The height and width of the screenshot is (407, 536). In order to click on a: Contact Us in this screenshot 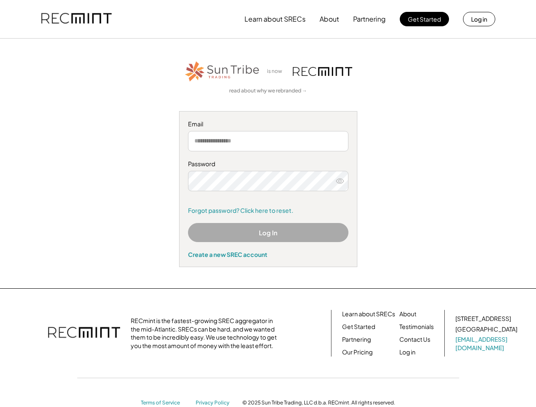, I will do `click(414, 340)`.